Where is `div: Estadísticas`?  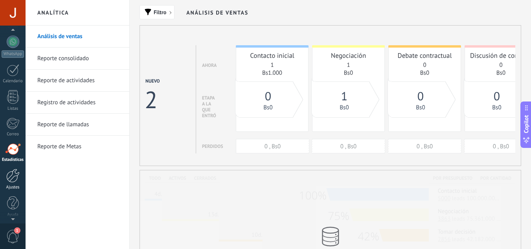 div: Estadísticas is located at coordinates (13, 160).